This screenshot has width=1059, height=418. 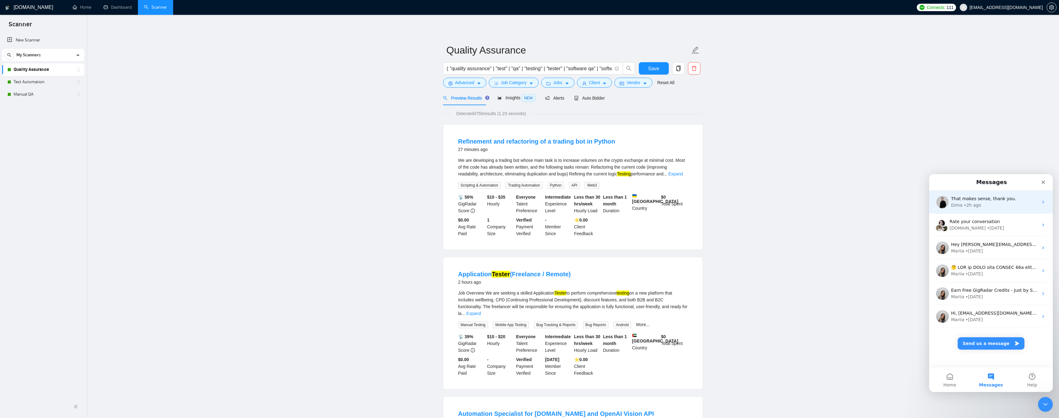 I want to click on div: Avg Rate Paid, so click(x=472, y=227).